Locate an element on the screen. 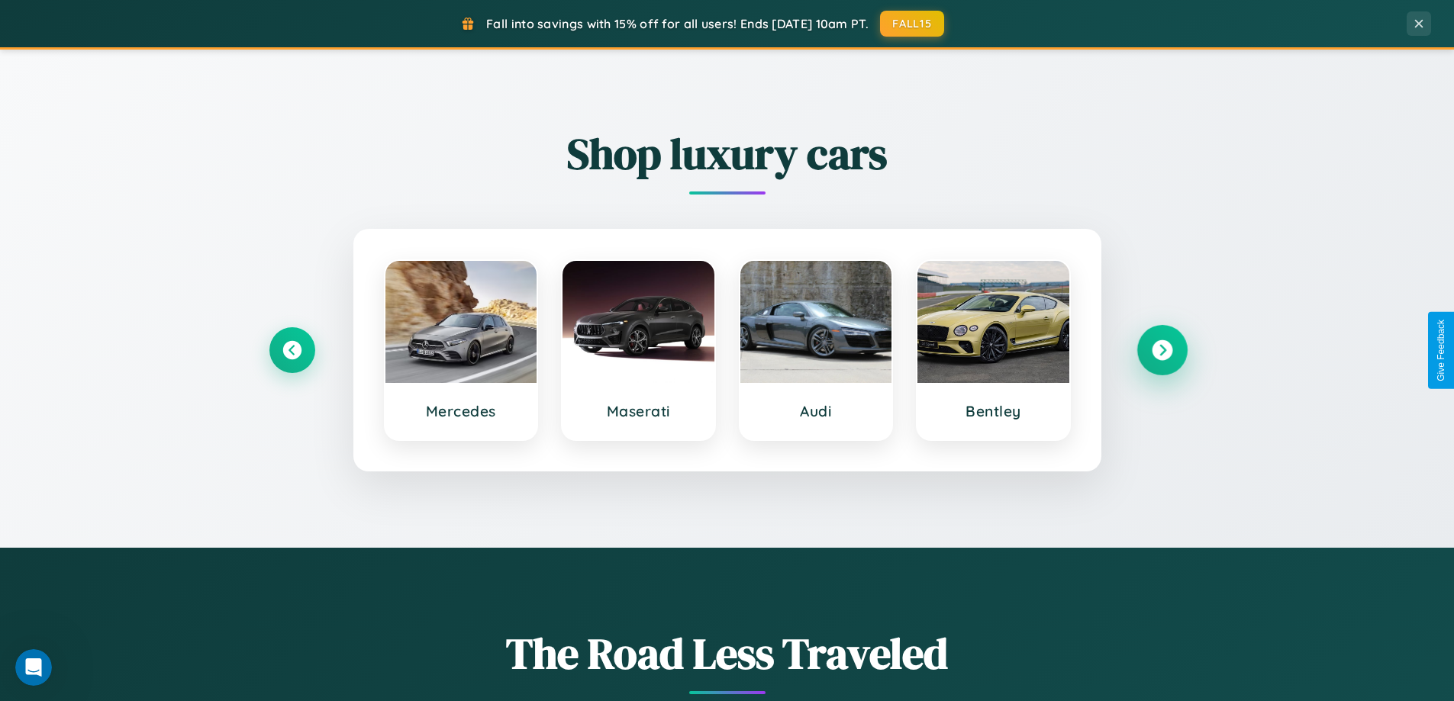 Image resolution: width=1454 pixels, height=701 pixels. div: Give Feedback is located at coordinates (1441, 350).